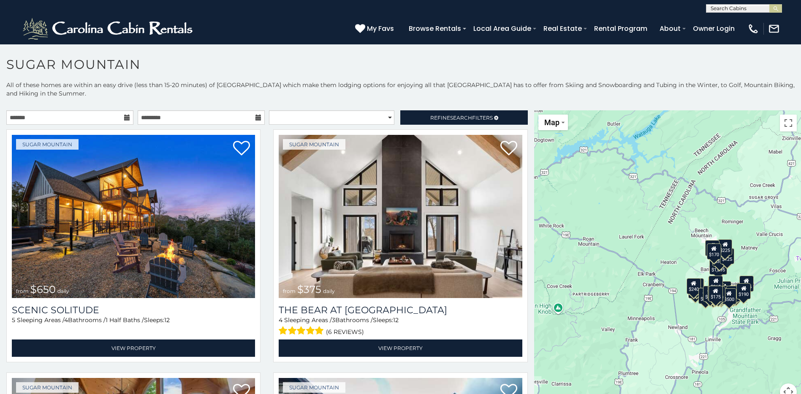 The image size is (801, 394). What do you see at coordinates (375, 29) in the screenshot?
I see `a: My Favs` at bounding box center [375, 29].